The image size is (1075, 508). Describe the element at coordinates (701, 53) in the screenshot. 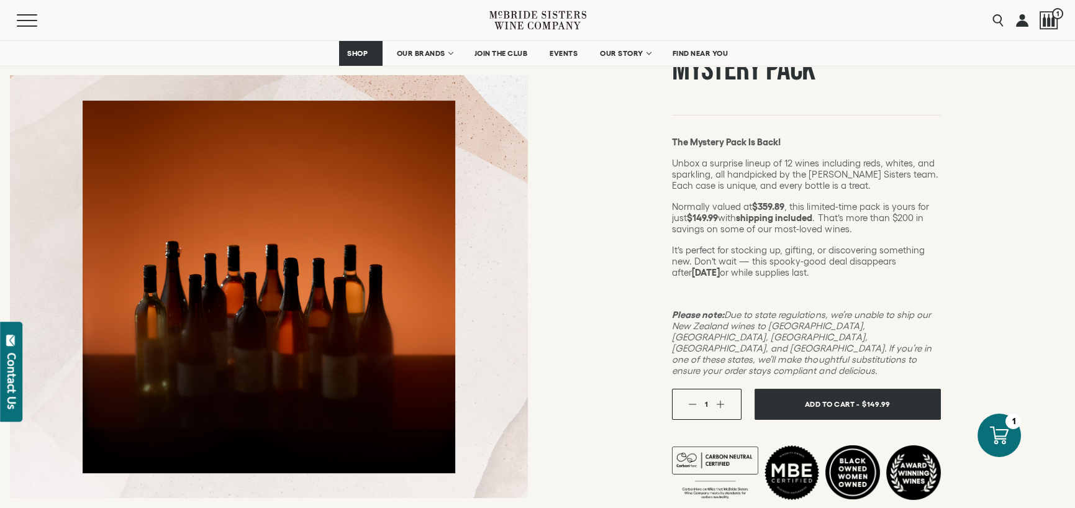

I see `a: FIND NEAR YOU` at that location.